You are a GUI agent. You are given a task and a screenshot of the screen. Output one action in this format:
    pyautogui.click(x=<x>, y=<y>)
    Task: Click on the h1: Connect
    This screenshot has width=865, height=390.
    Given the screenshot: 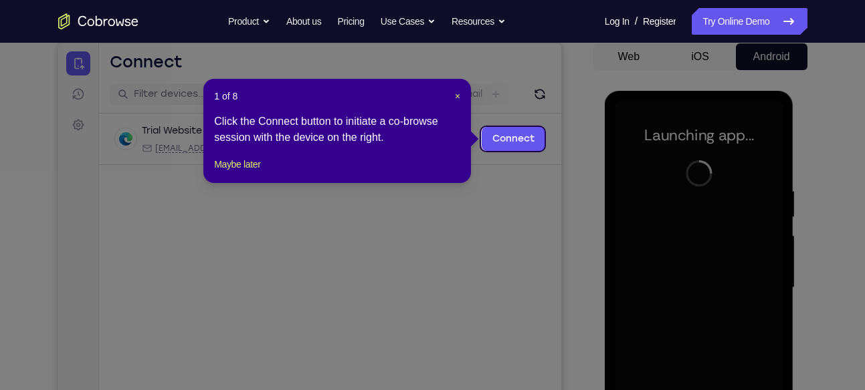 What is the action you would take?
    pyautogui.click(x=88, y=19)
    